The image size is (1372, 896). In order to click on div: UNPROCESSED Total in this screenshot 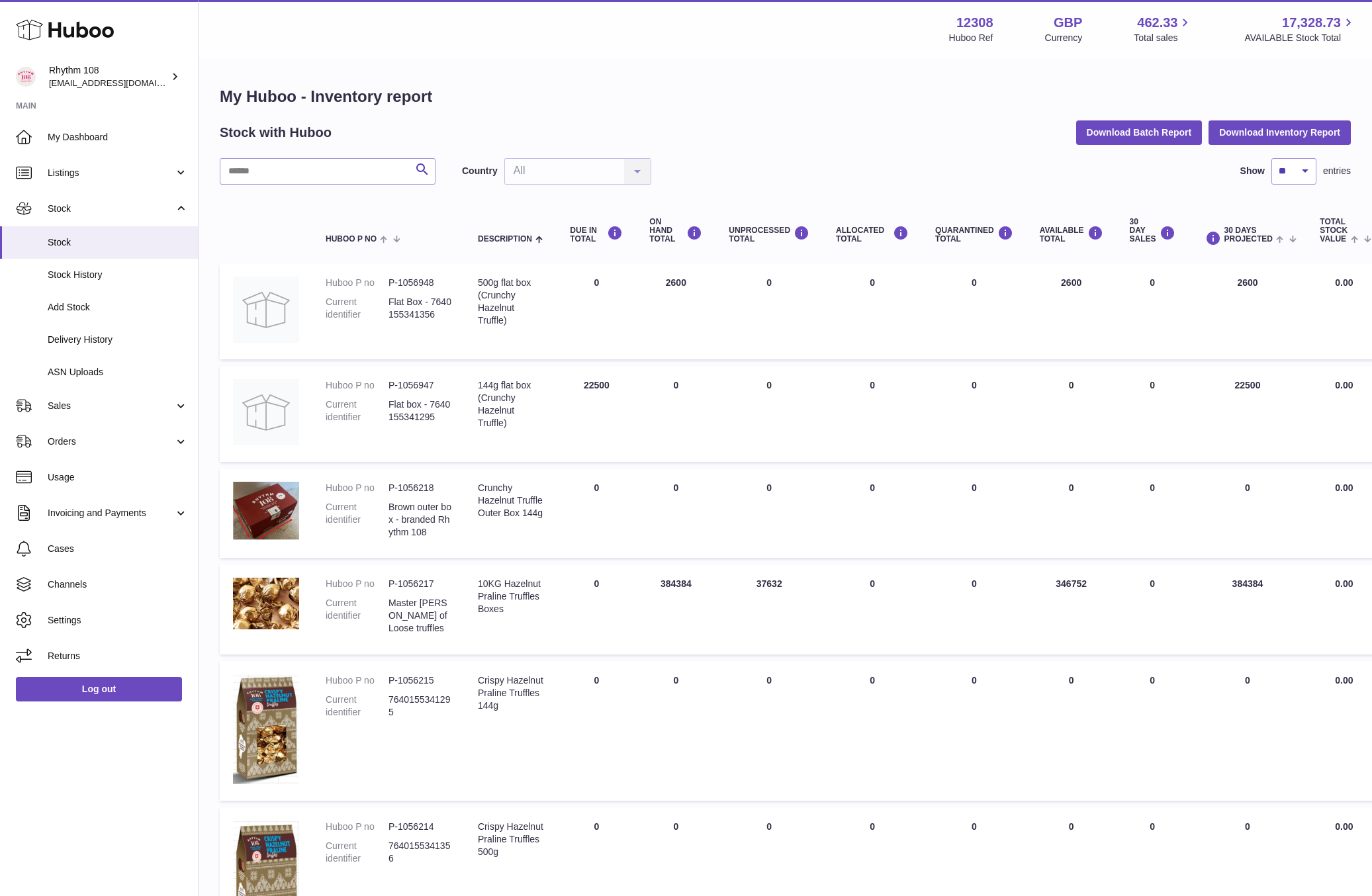, I will do `click(770, 235)`.